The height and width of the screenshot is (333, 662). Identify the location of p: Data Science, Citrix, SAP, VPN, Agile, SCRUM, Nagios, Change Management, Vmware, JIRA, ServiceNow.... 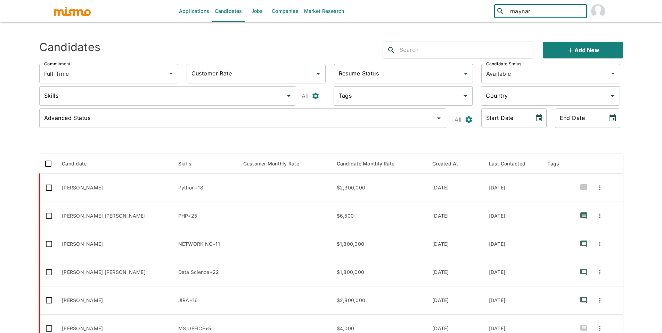
(205, 272).